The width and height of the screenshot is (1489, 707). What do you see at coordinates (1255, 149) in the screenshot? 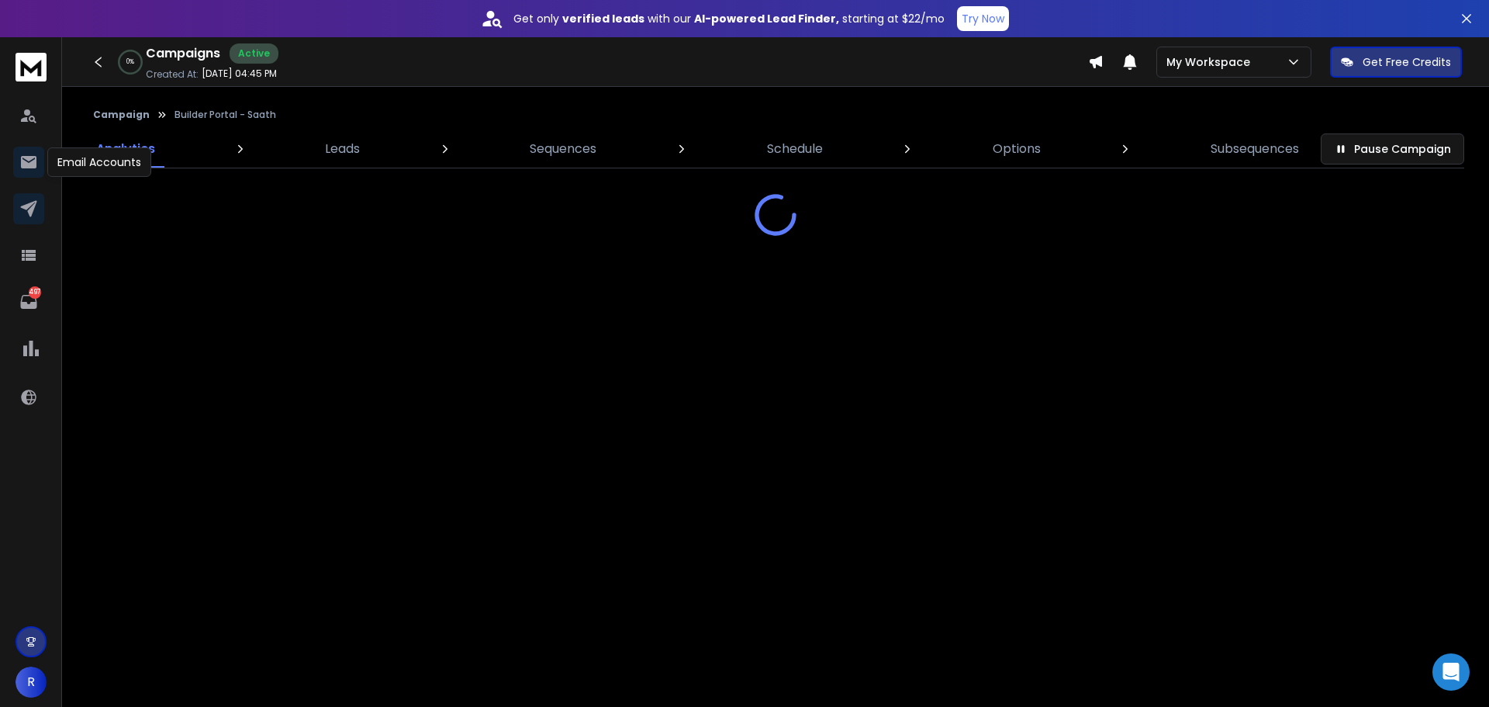
I see `p: Subsequences` at bounding box center [1255, 149].